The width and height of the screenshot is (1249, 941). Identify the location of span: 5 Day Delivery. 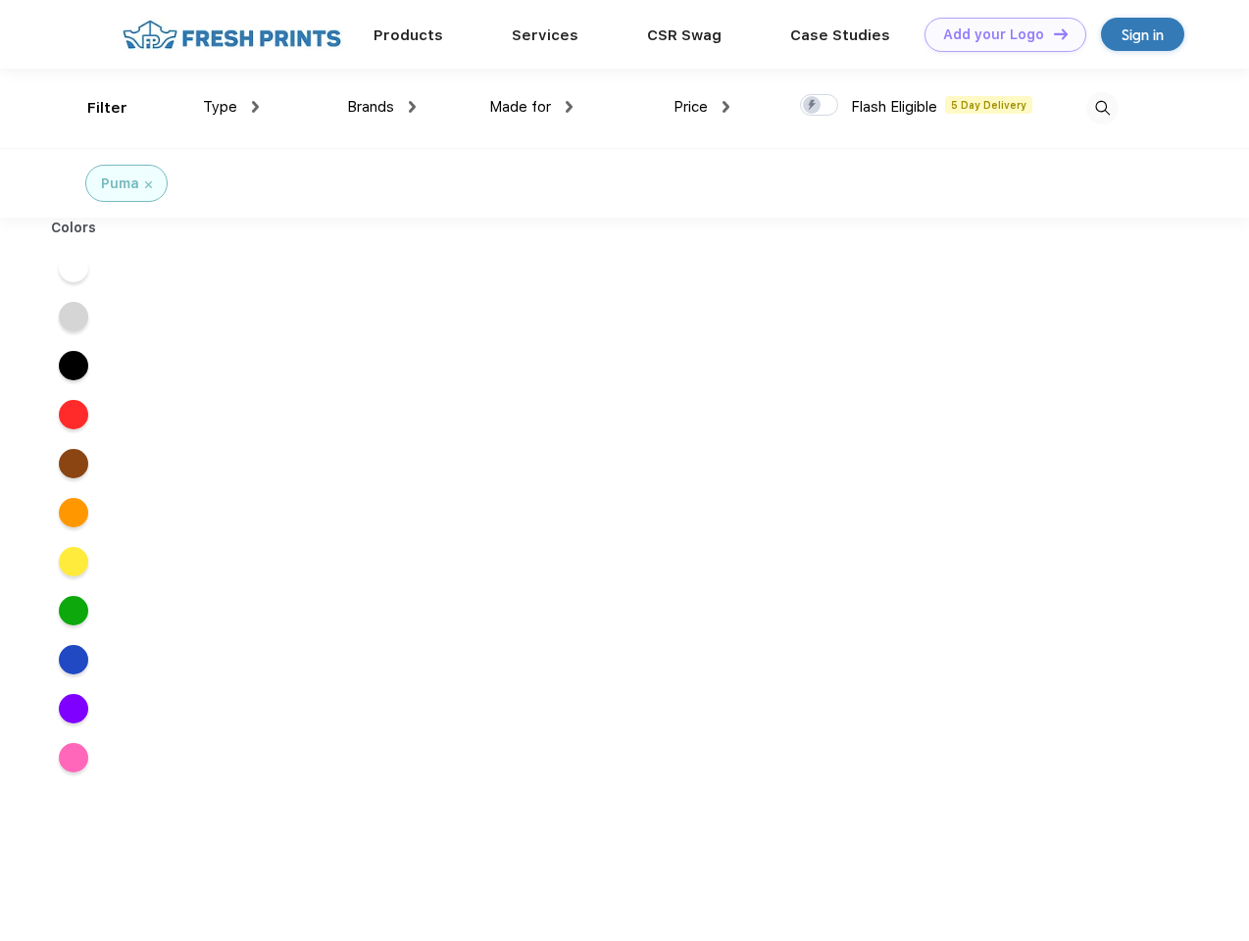
(988, 105).